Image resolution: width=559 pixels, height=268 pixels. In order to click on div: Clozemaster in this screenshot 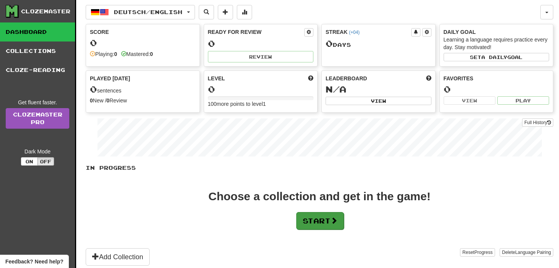, I will do `click(46, 11)`.